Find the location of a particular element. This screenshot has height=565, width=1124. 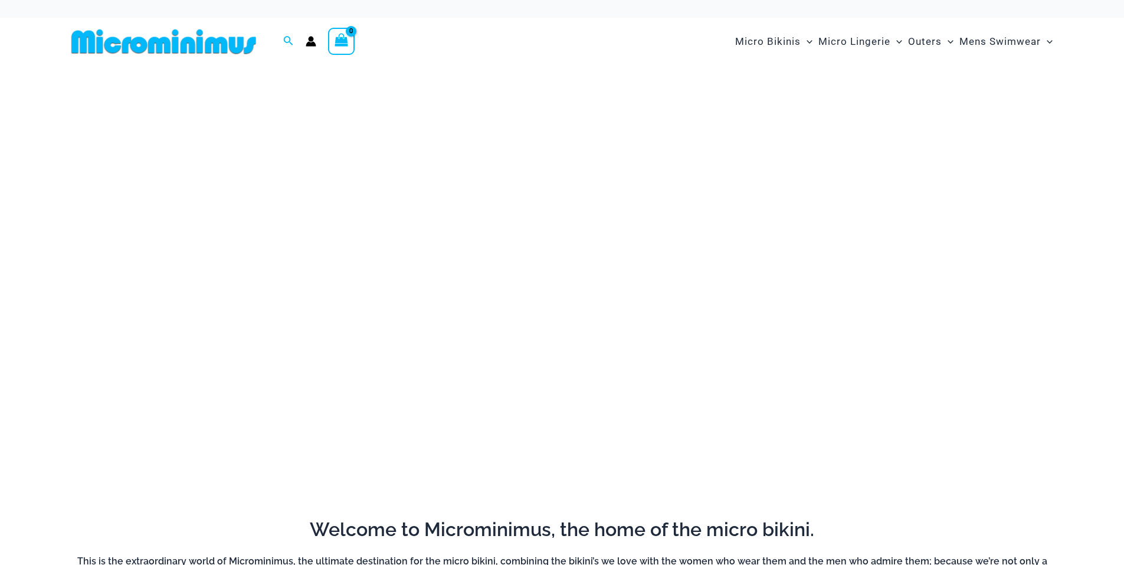

span: Micro Bikinis is located at coordinates (768, 41).